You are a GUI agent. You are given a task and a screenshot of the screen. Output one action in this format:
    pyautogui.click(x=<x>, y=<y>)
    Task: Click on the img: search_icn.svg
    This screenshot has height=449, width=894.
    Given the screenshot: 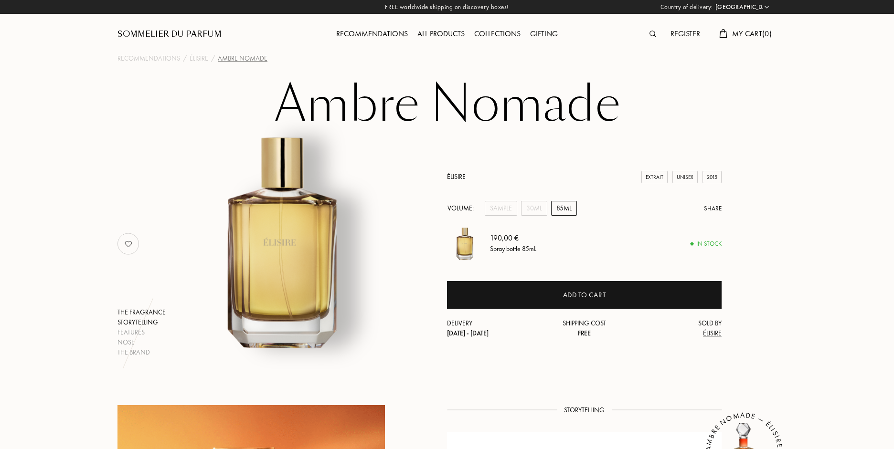 What is the action you would take?
    pyautogui.click(x=653, y=34)
    